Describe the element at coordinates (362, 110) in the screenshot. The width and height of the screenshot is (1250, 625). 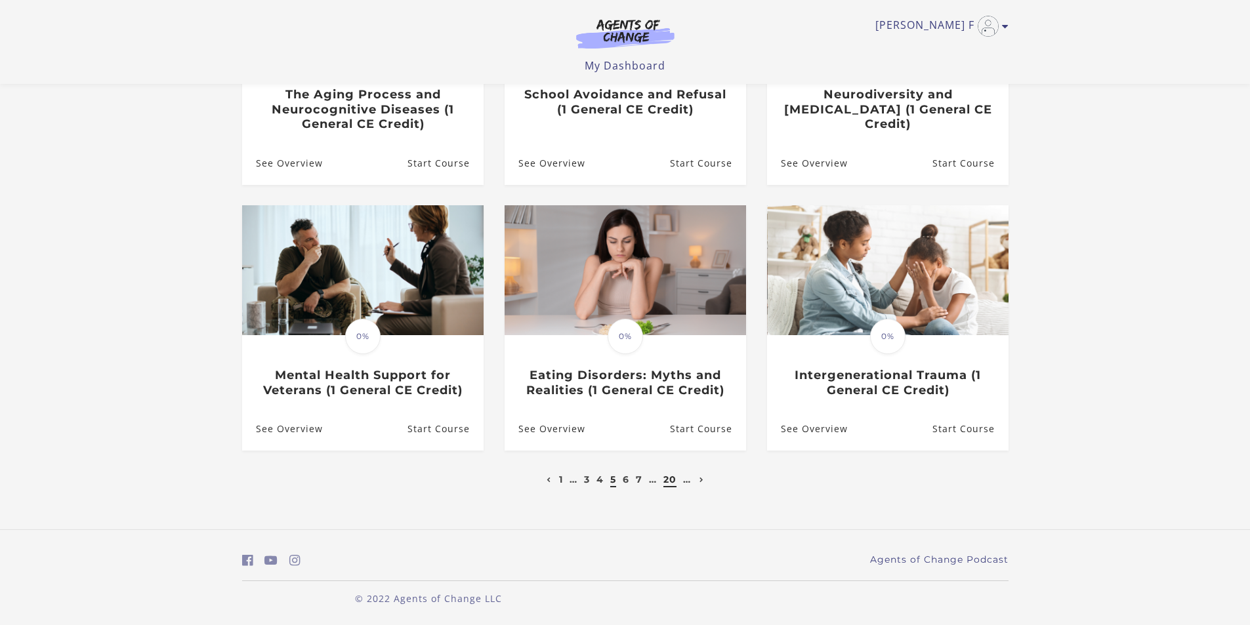
I see `h3: The Aging Process and Neurocognitive Diseases (1 General CE Credit)` at that location.